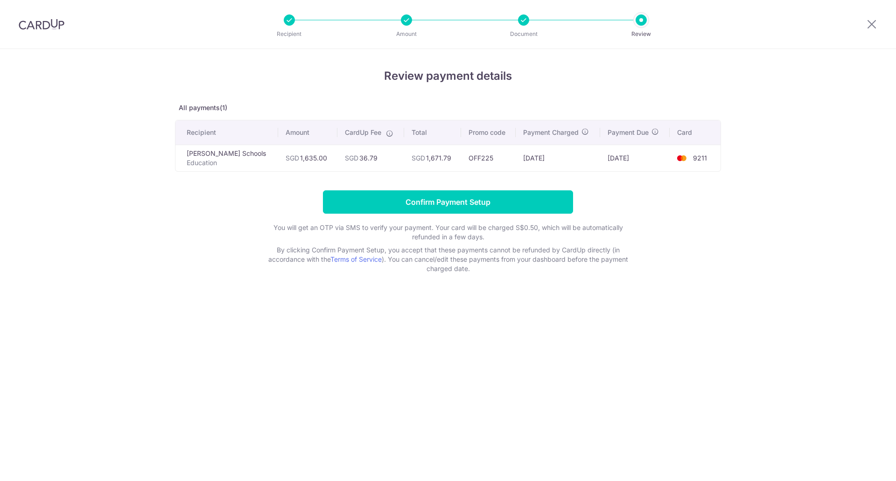  I want to click on p: Amount, so click(407, 34).